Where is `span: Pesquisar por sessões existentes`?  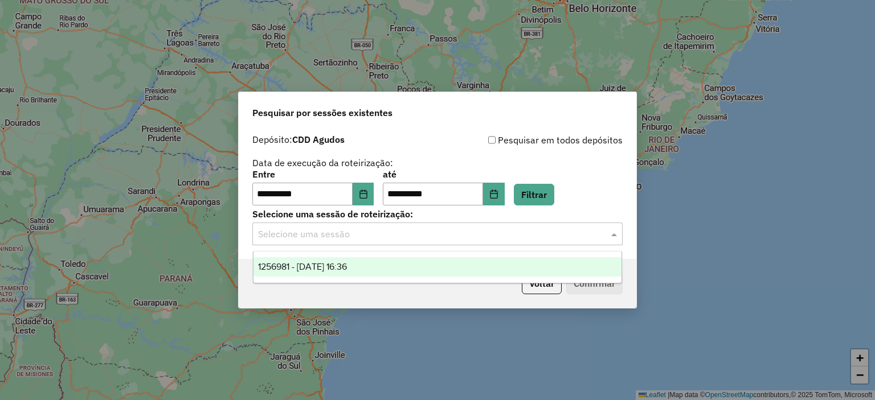 span: Pesquisar por sessões existentes is located at coordinates (322, 113).